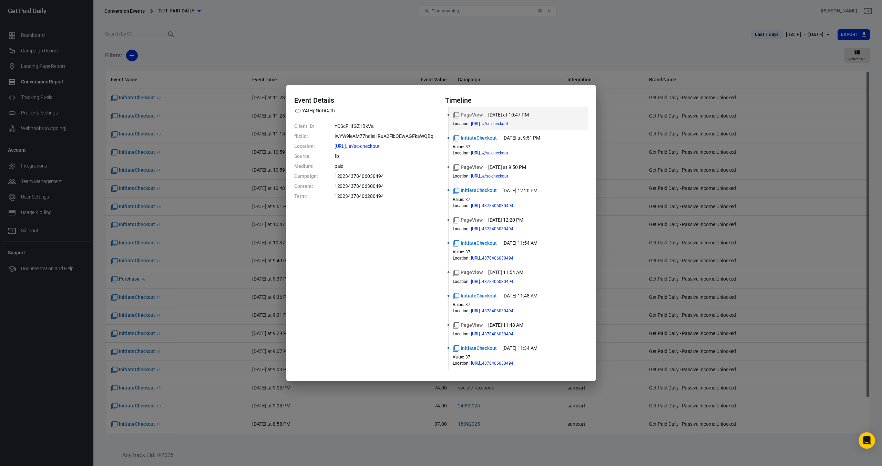 This screenshot has height=466, width=882. What do you see at coordinates (385, 166) in the screenshot?
I see `dd: paid` at bounding box center [385, 166].